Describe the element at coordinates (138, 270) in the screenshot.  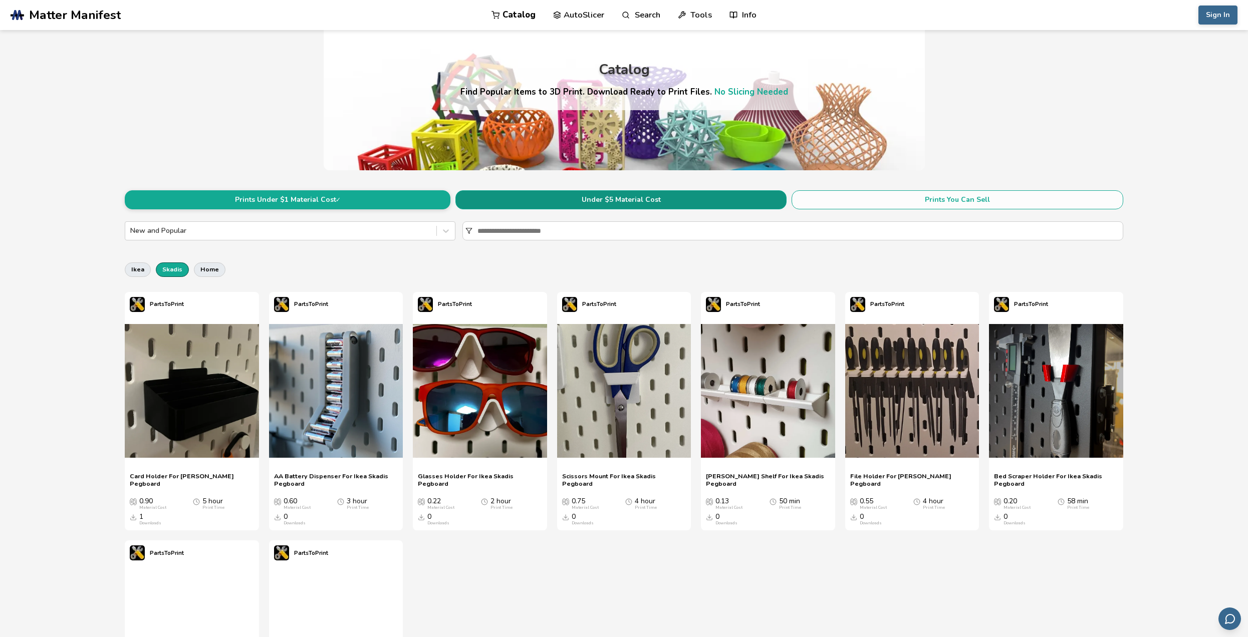
I see `button: ikea` at that location.